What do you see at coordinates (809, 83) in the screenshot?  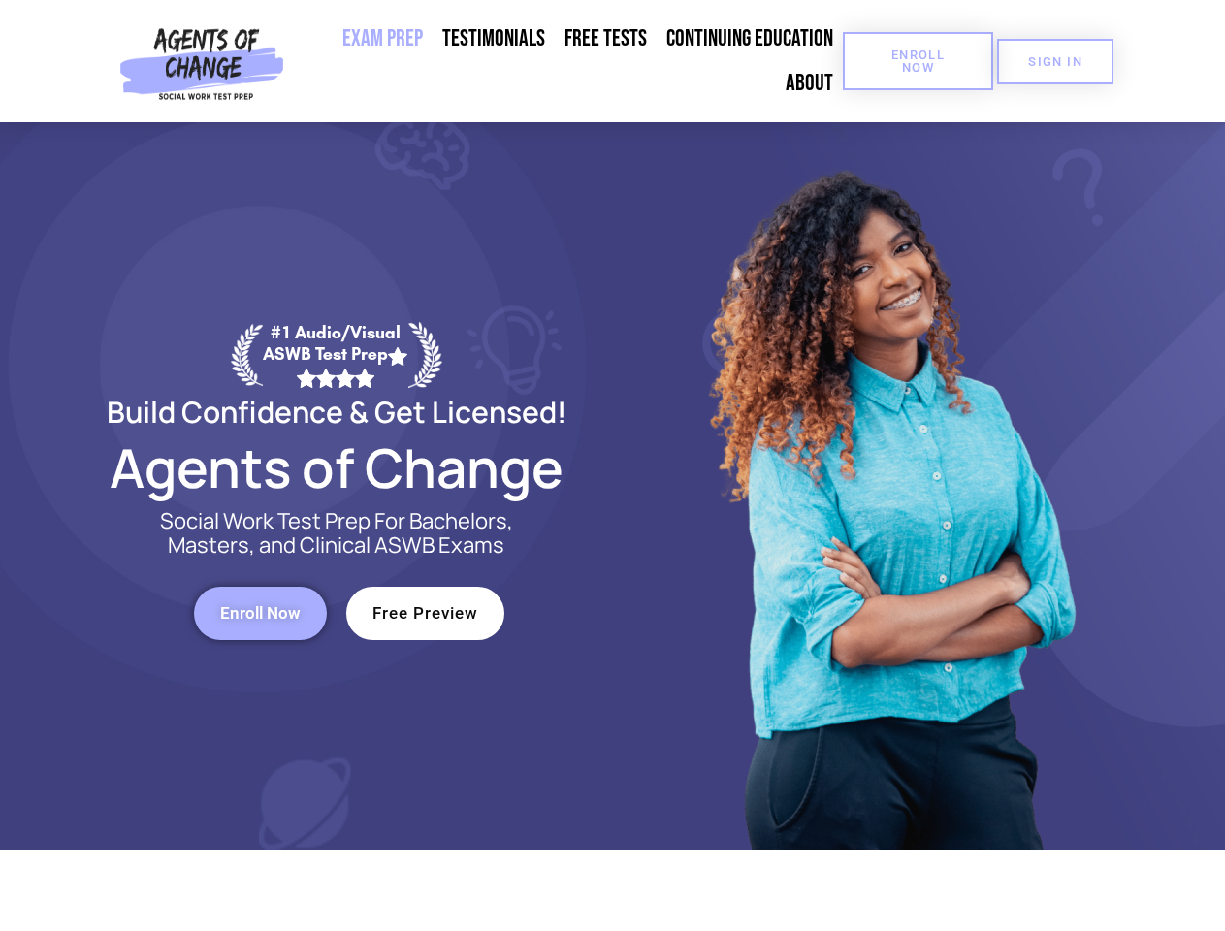 I see `a: About` at bounding box center [809, 83].